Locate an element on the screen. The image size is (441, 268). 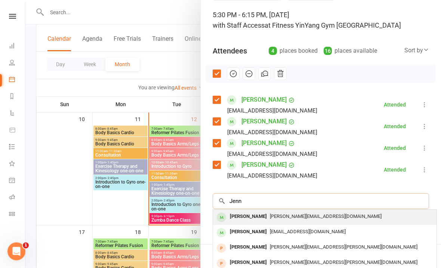
a: Class kiosk mode is located at coordinates (17, 215).